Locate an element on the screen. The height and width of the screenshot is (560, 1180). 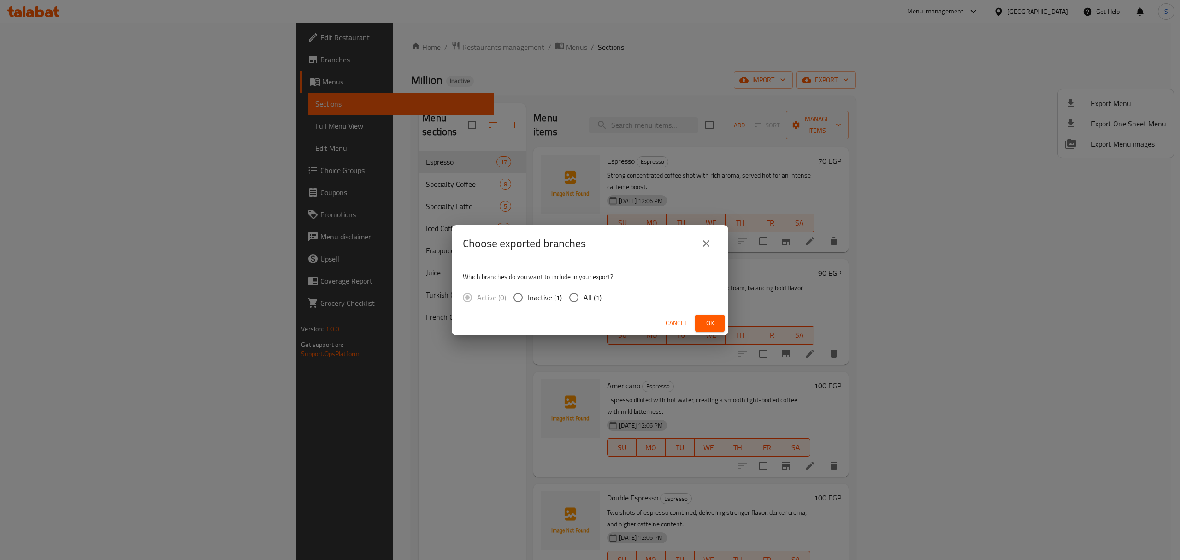
button: close is located at coordinates (706, 243).